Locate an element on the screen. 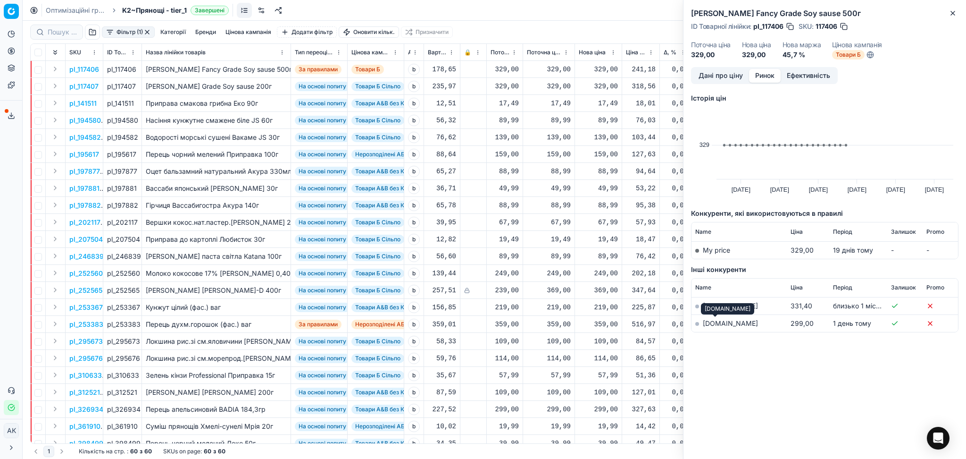  p: pl_398499 is located at coordinates (86, 443).